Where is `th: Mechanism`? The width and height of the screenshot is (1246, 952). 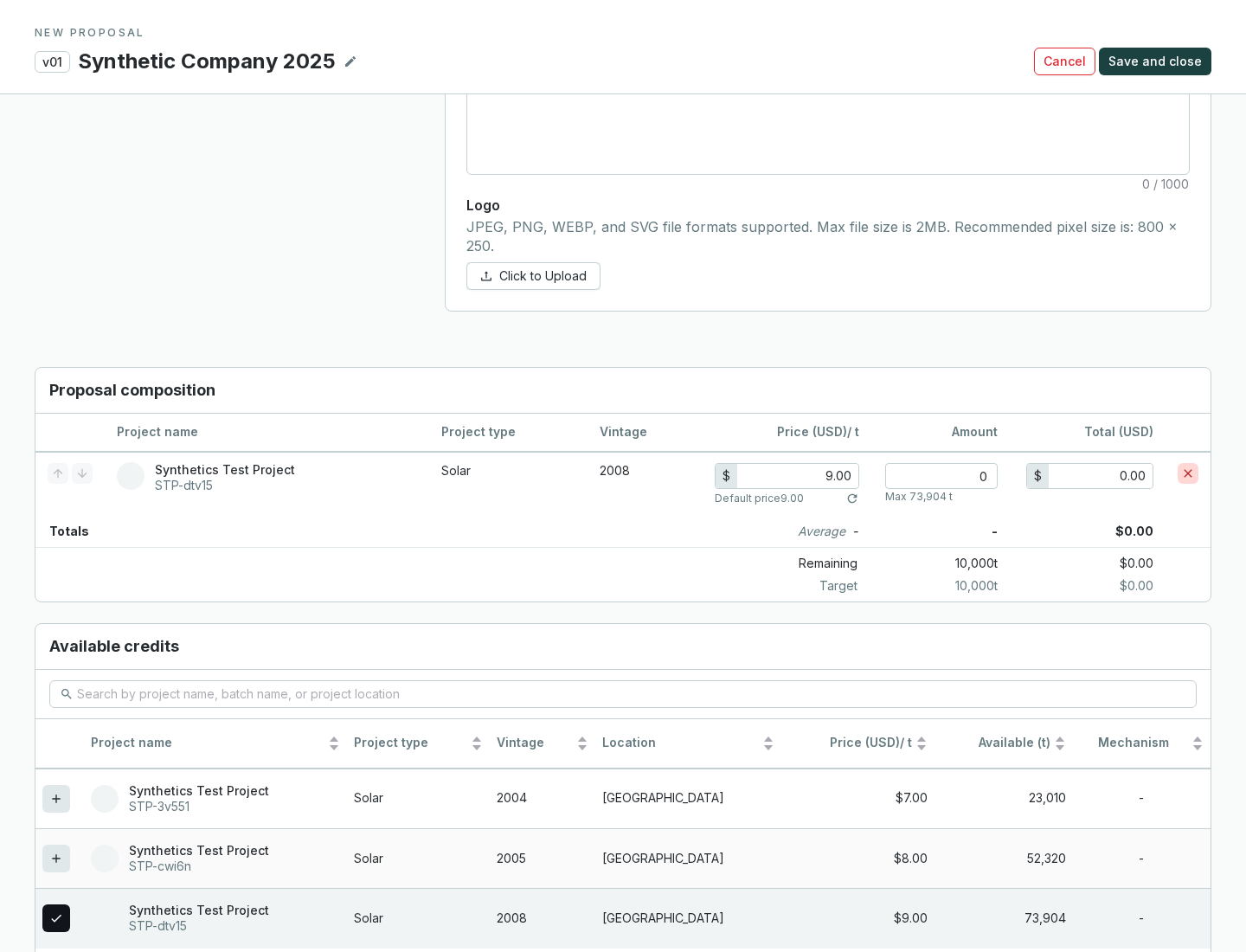 th: Mechanism is located at coordinates (1142, 743).